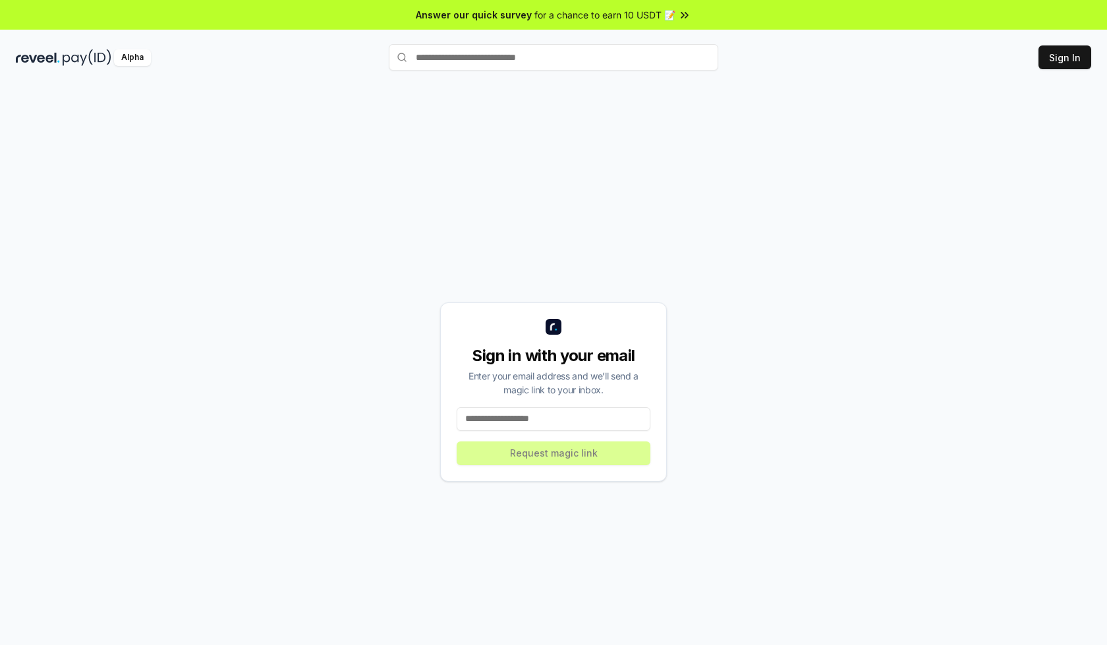  What do you see at coordinates (554, 356) in the screenshot?
I see `div: Sign in with your email` at bounding box center [554, 356].